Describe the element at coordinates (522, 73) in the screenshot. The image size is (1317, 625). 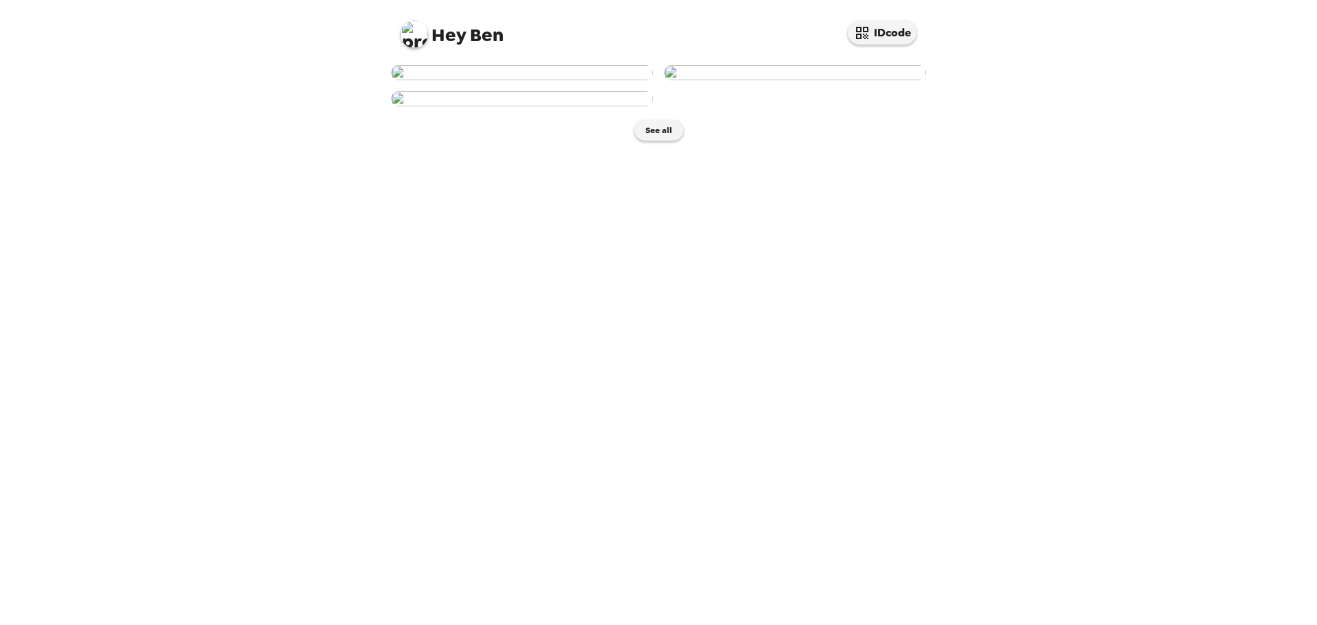
I see `img: user-278746` at that location.